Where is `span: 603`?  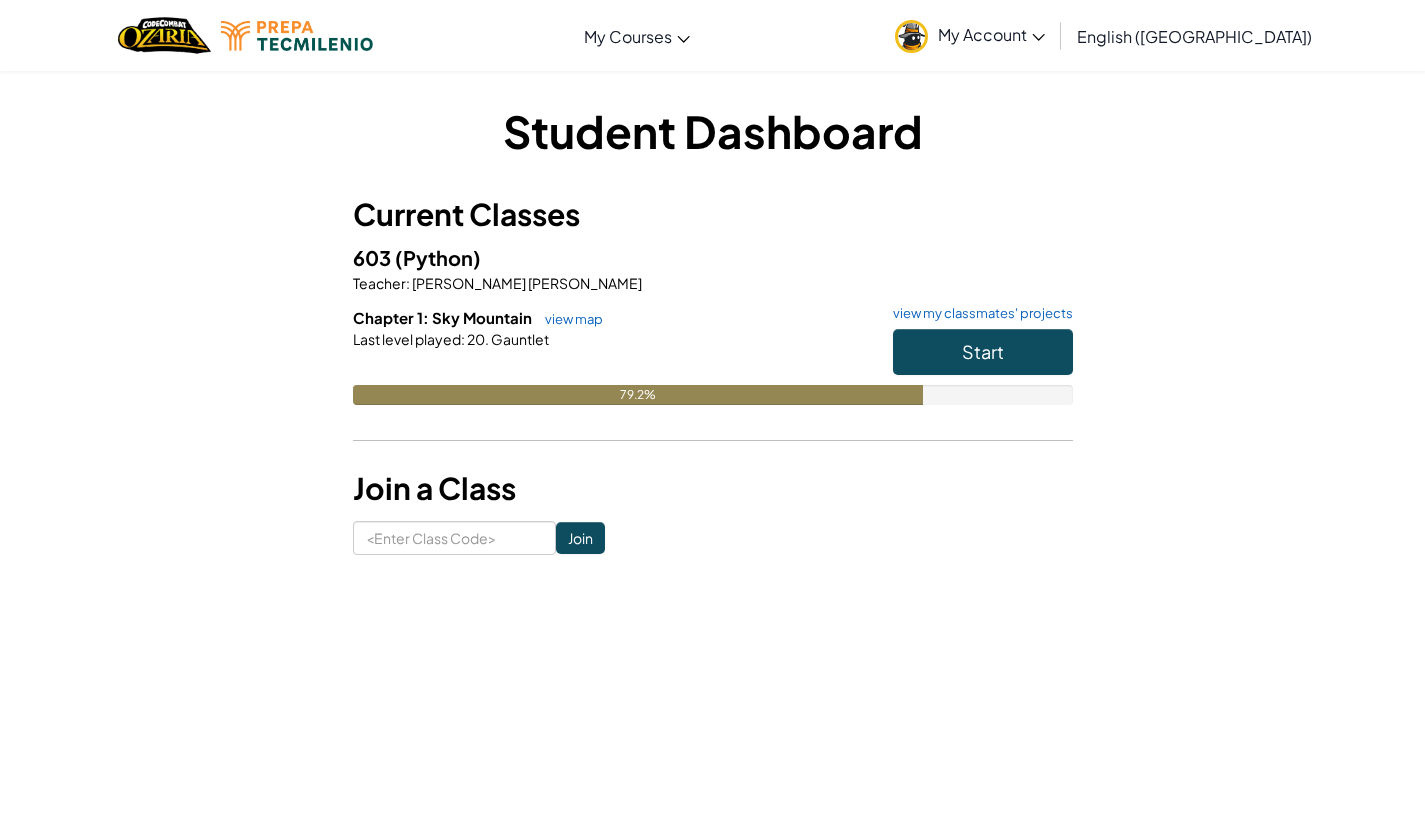 span: 603 is located at coordinates (374, 257).